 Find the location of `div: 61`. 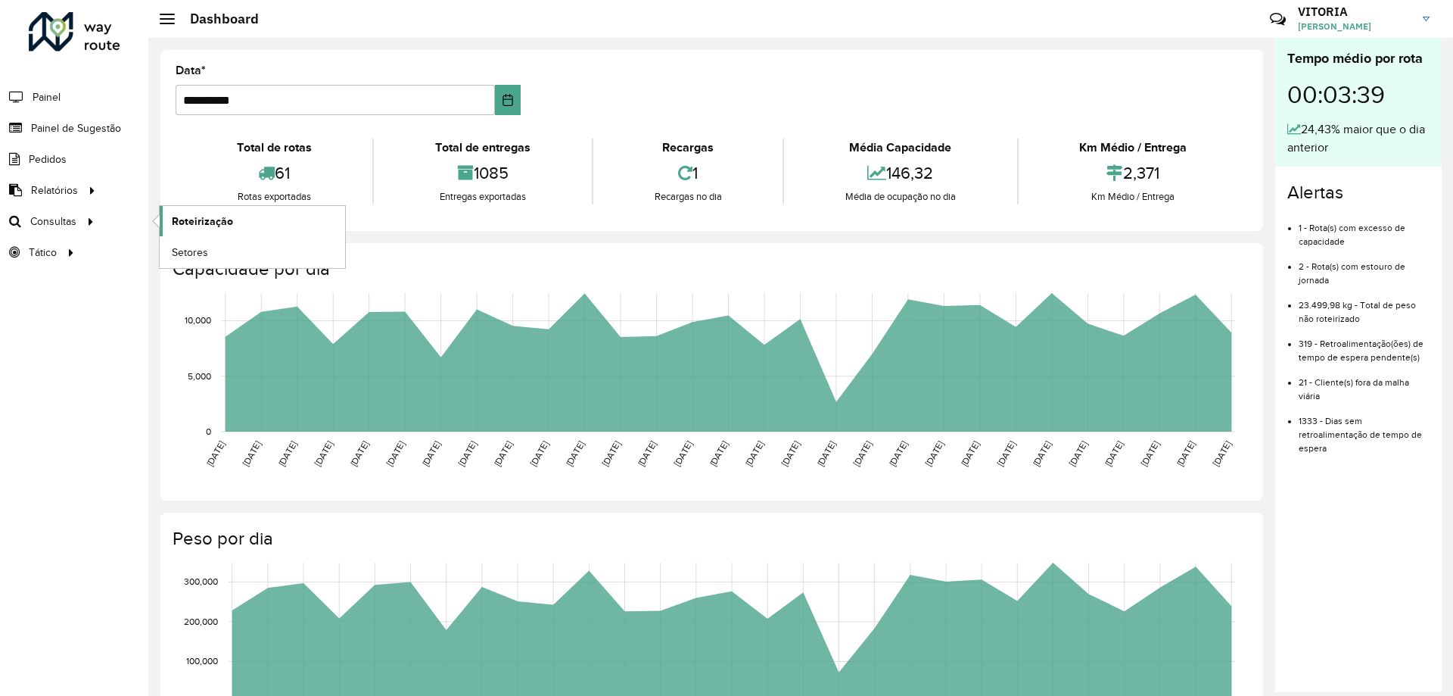

div: 61 is located at coordinates (274, 173).